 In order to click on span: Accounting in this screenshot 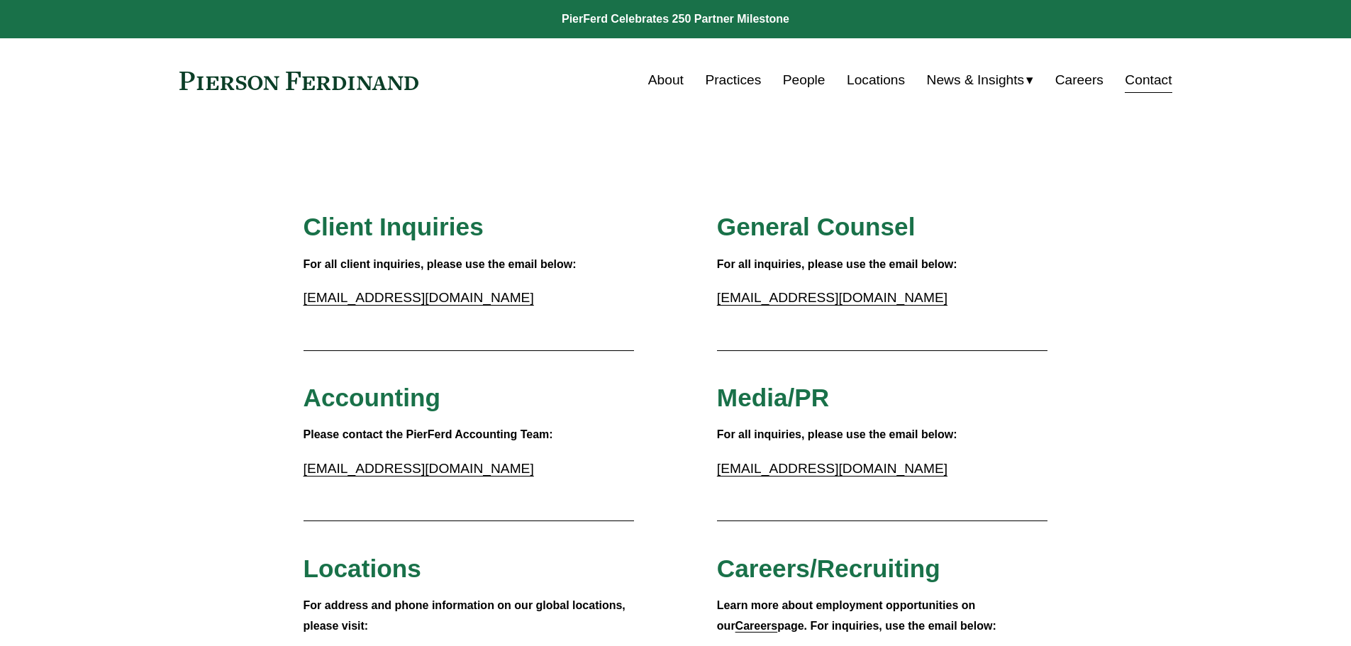, I will do `click(372, 397)`.